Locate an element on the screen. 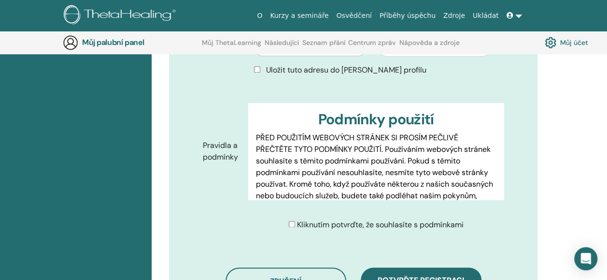 This screenshot has height=280, width=607. h3: Můj palubní panel is located at coordinates (130, 42).